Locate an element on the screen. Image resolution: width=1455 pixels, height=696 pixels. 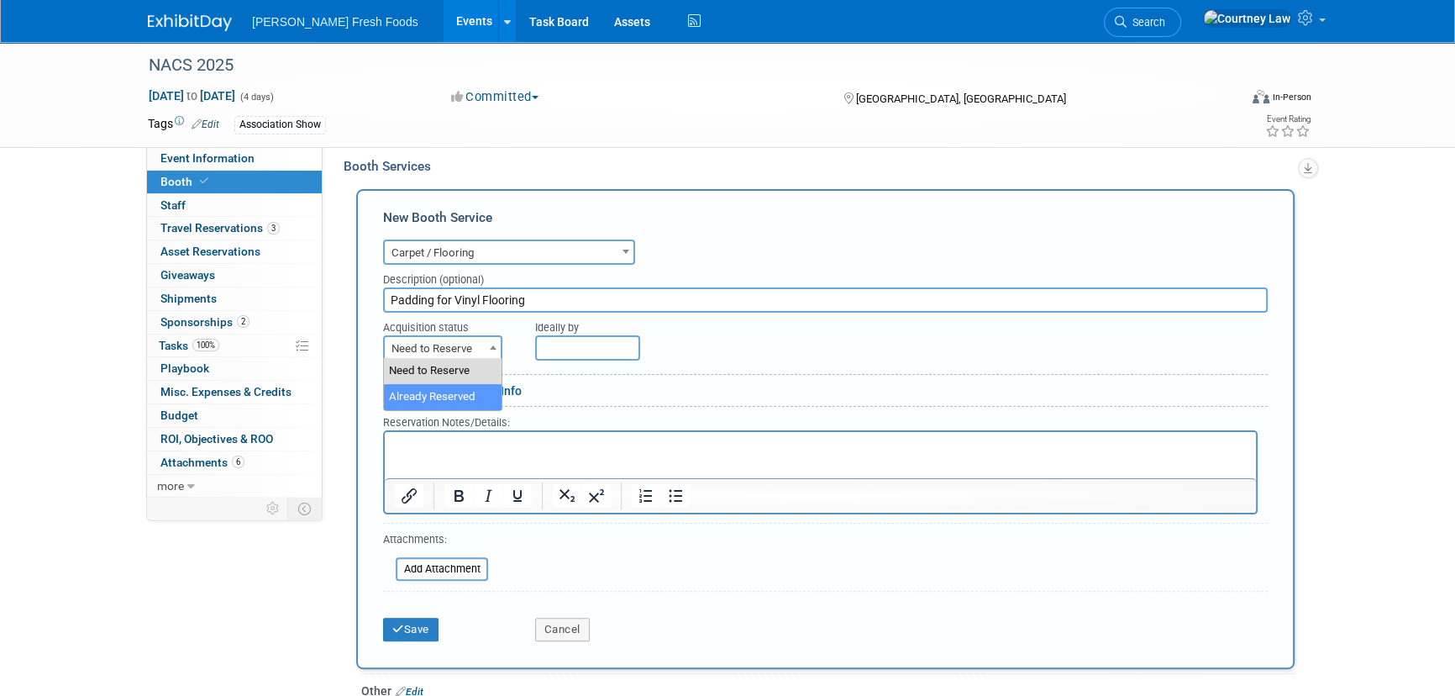
button: Committed is located at coordinates (495, 97).